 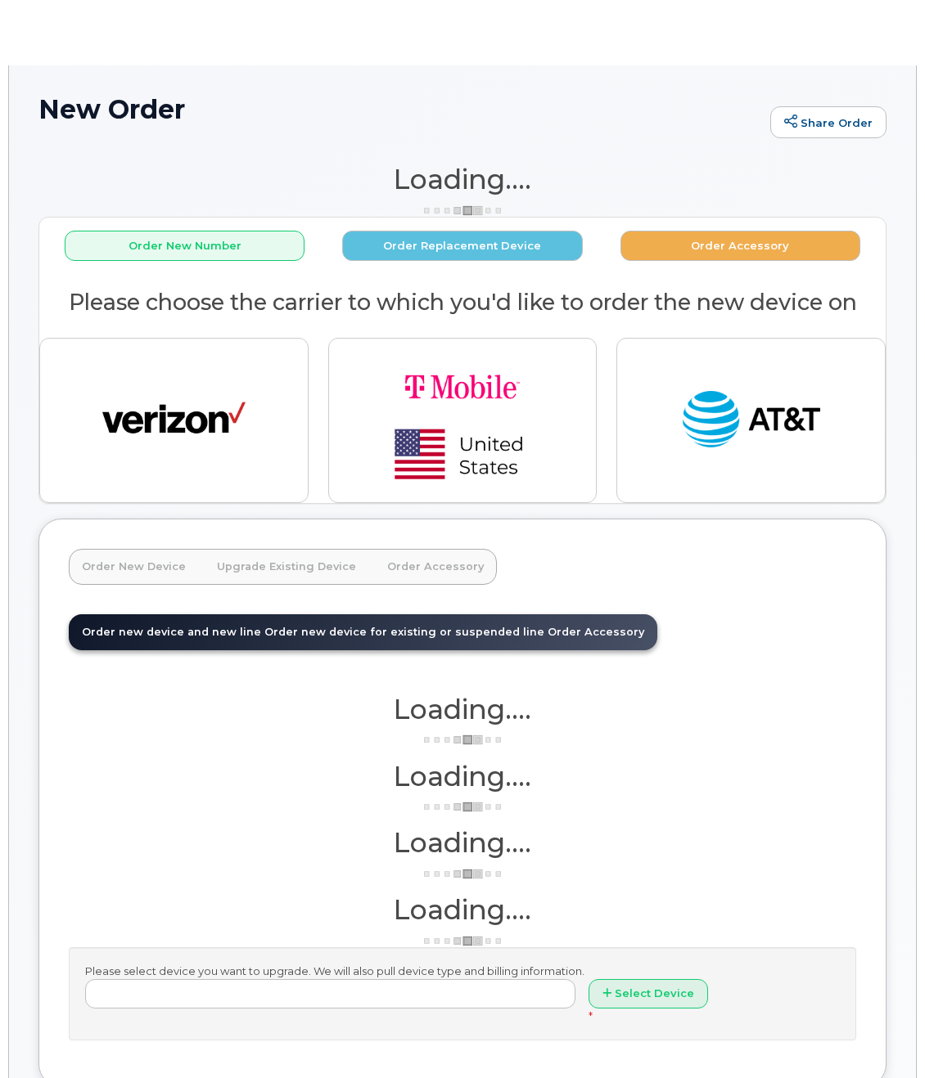 I want to click on span: Order new device and new line, so click(x=171, y=632).